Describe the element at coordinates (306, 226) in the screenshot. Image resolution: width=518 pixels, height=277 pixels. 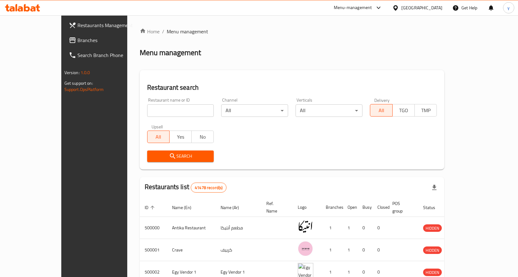
I see `img: Antika Restaurant` at that location.